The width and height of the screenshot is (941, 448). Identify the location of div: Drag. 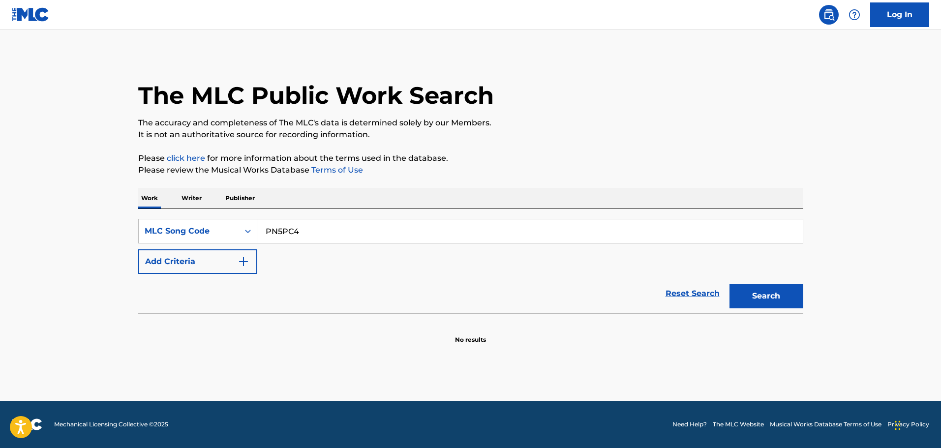
(898, 426).